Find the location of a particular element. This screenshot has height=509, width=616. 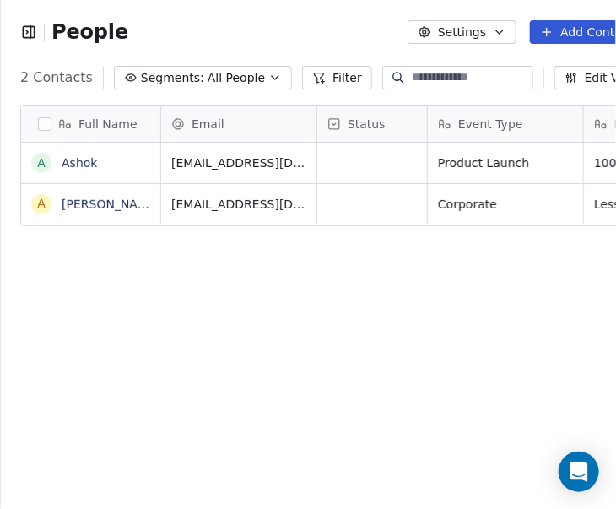

span: Corporate is located at coordinates (505, 204).